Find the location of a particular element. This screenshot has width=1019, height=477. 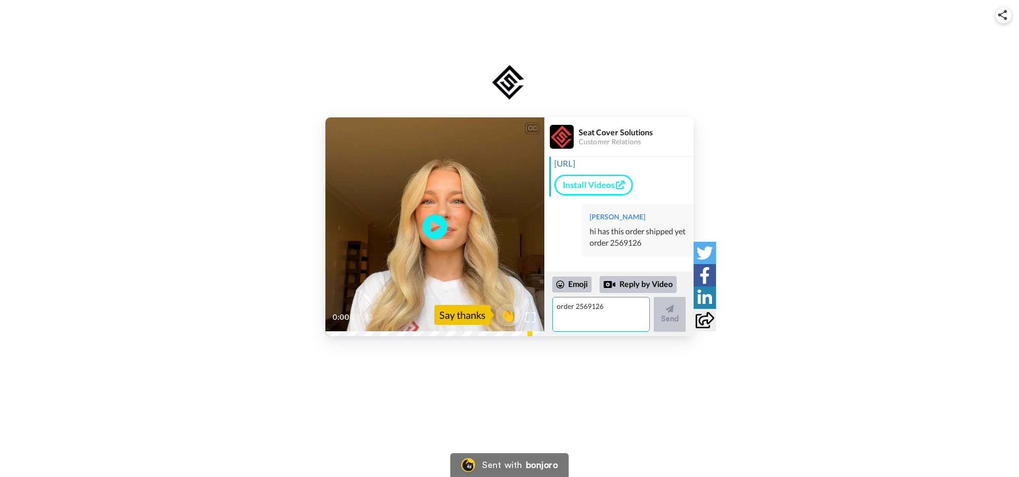

button: Send is located at coordinates (670, 315).